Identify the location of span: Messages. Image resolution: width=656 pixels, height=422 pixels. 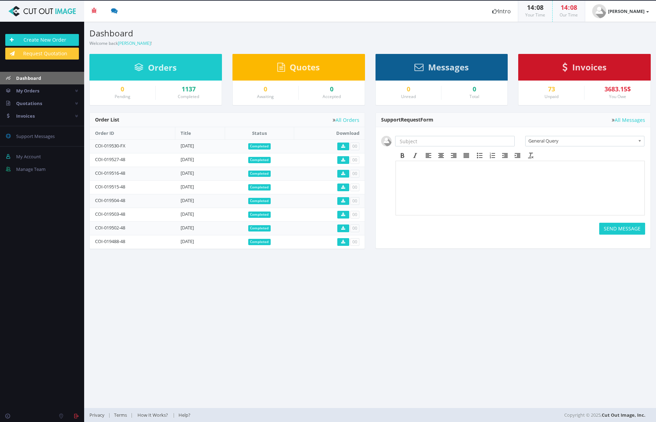
(448, 67).